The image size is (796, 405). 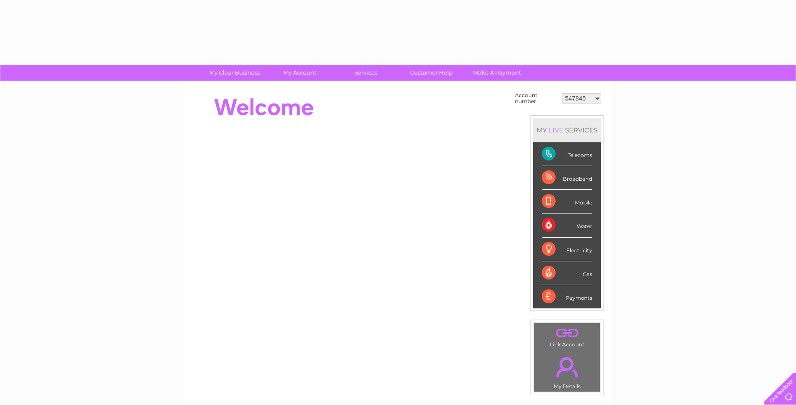 I want to click on div: Water, so click(x=567, y=225).